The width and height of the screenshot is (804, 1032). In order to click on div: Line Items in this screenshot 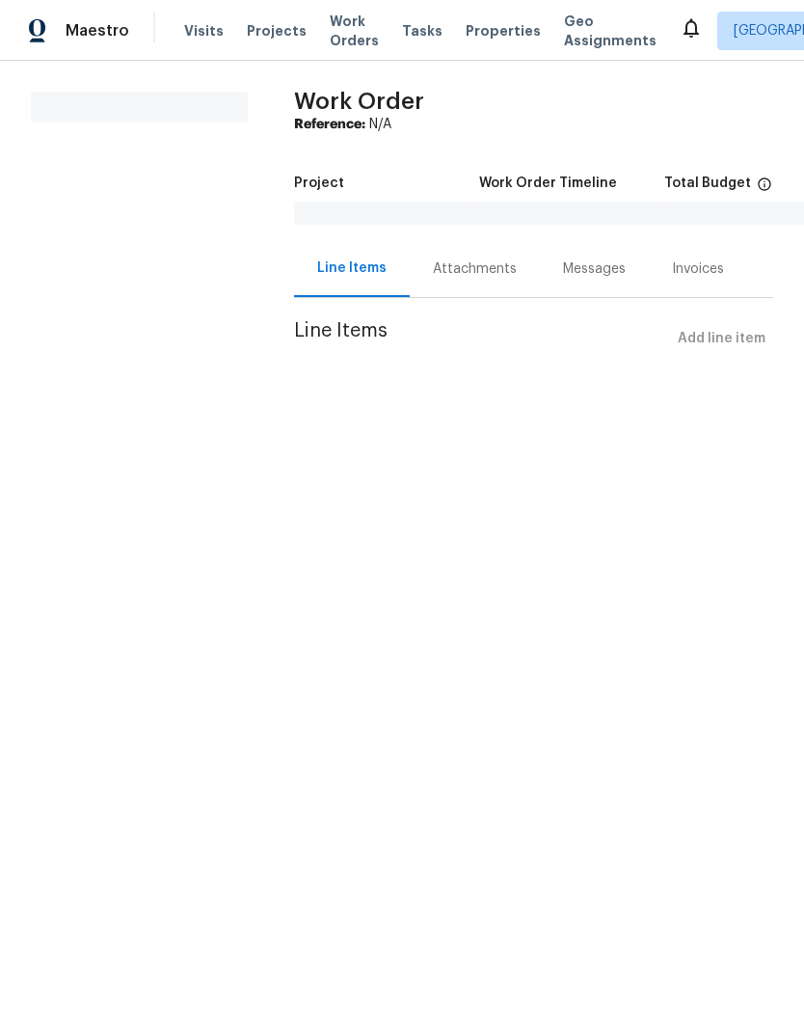, I will do `click(352, 268)`.